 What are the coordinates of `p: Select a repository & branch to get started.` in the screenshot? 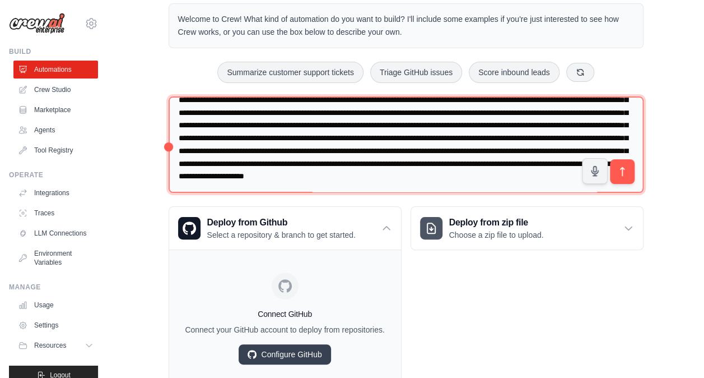 It's located at (281, 235).